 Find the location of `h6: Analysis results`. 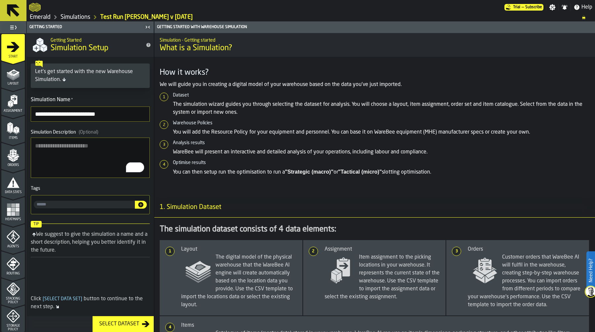

h6: Analysis results is located at coordinates (381, 143).